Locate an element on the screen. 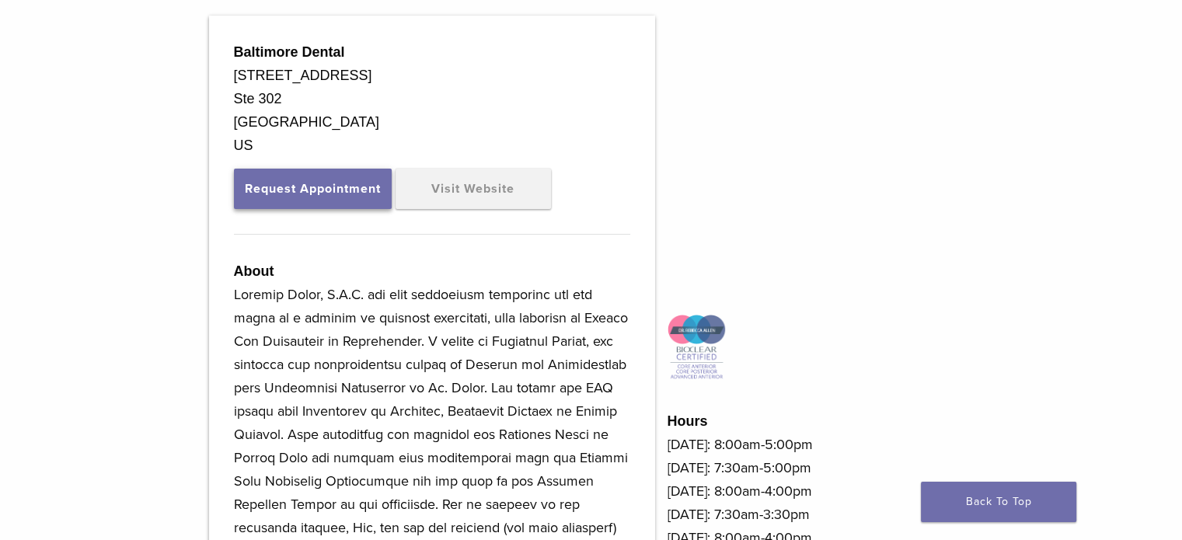  strong: About is located at coordinates (254, 271).